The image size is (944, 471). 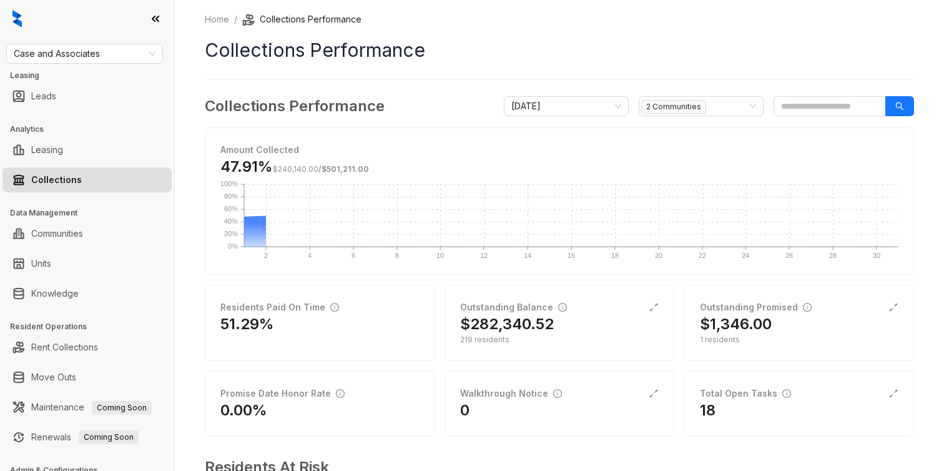 I want to click on text: 12, so click(x=484, y=255).